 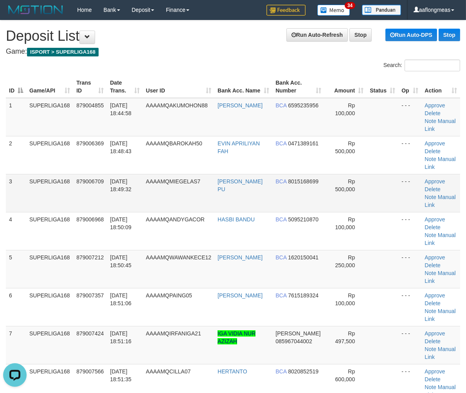 What do you see at coordinates (233, 36) in the screenshot?
I see `h1: Deposit List` at bounding box center [233, 36].